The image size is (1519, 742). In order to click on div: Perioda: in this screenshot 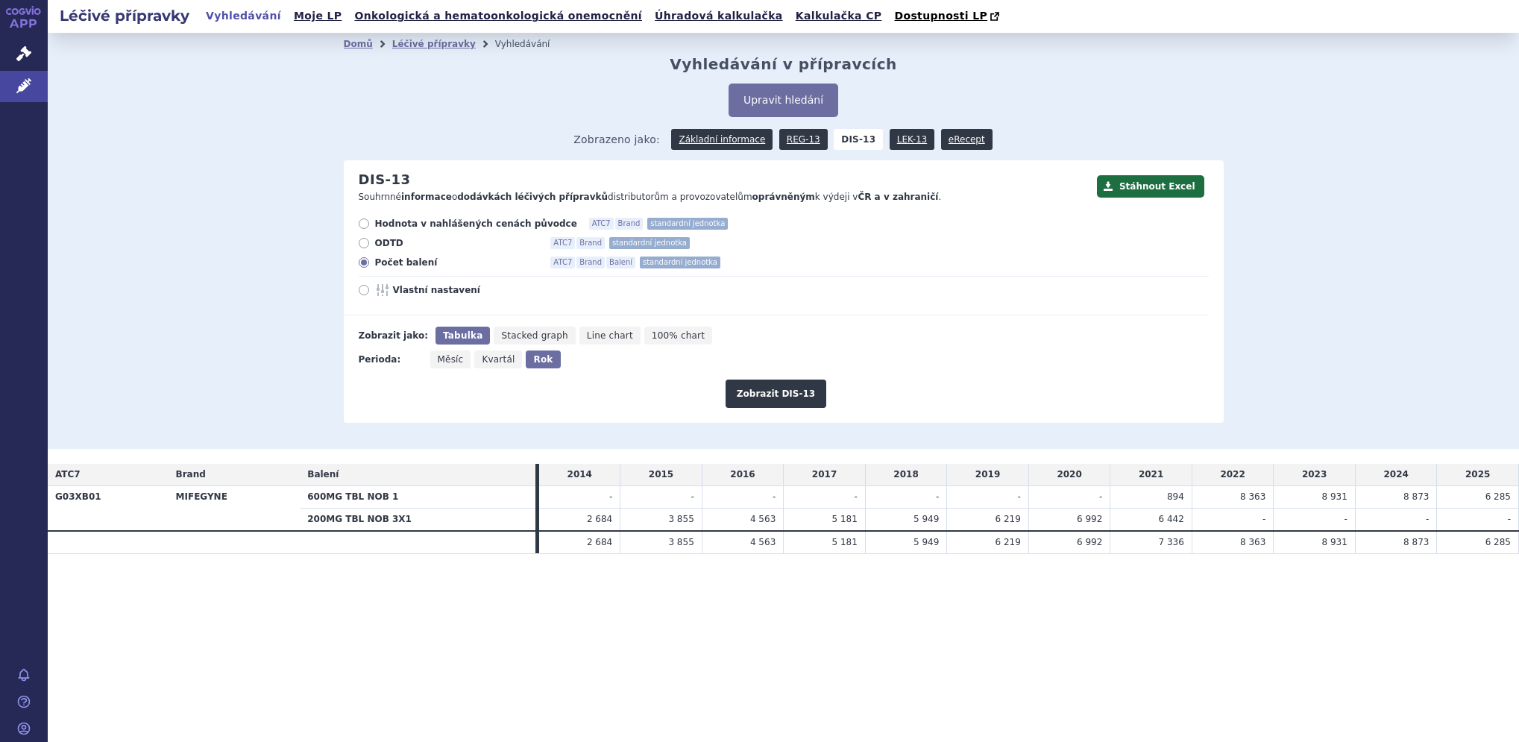, I will do `click(391, 360)`.